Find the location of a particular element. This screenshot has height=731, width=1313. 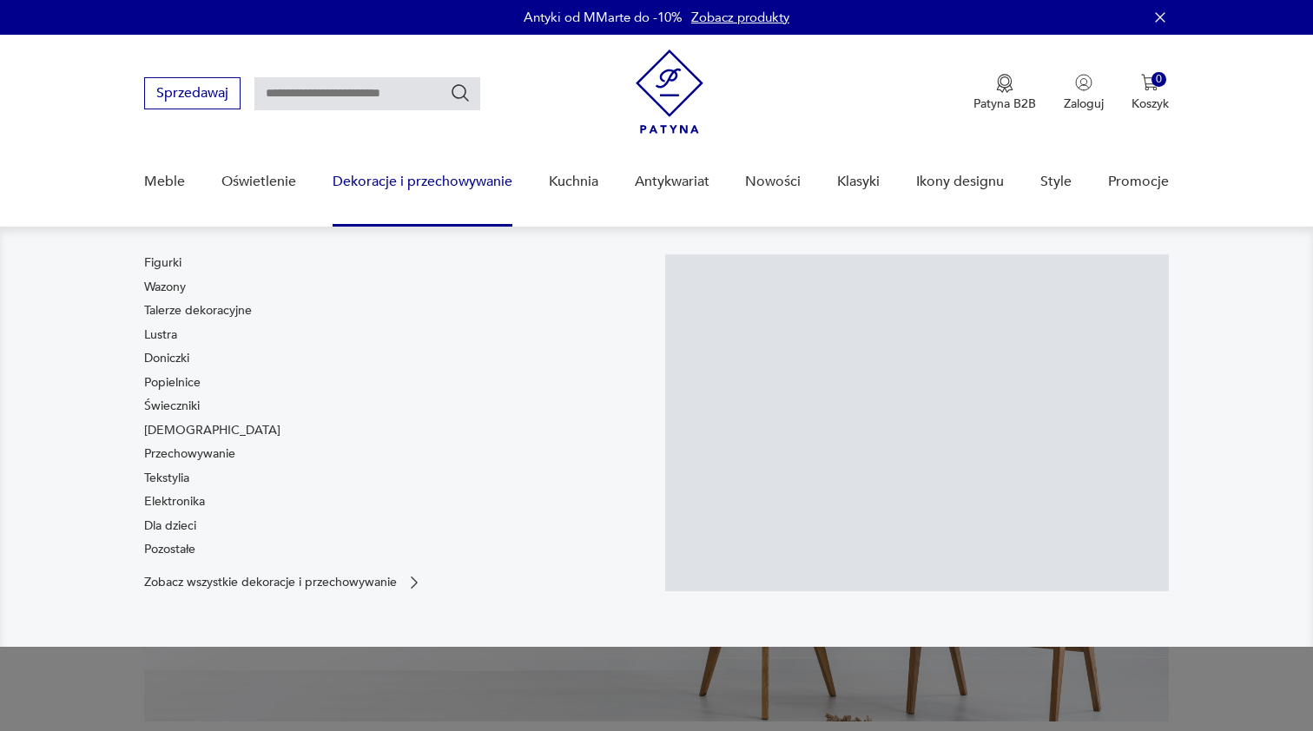

a: Meble is located at coordinates (164, 182).